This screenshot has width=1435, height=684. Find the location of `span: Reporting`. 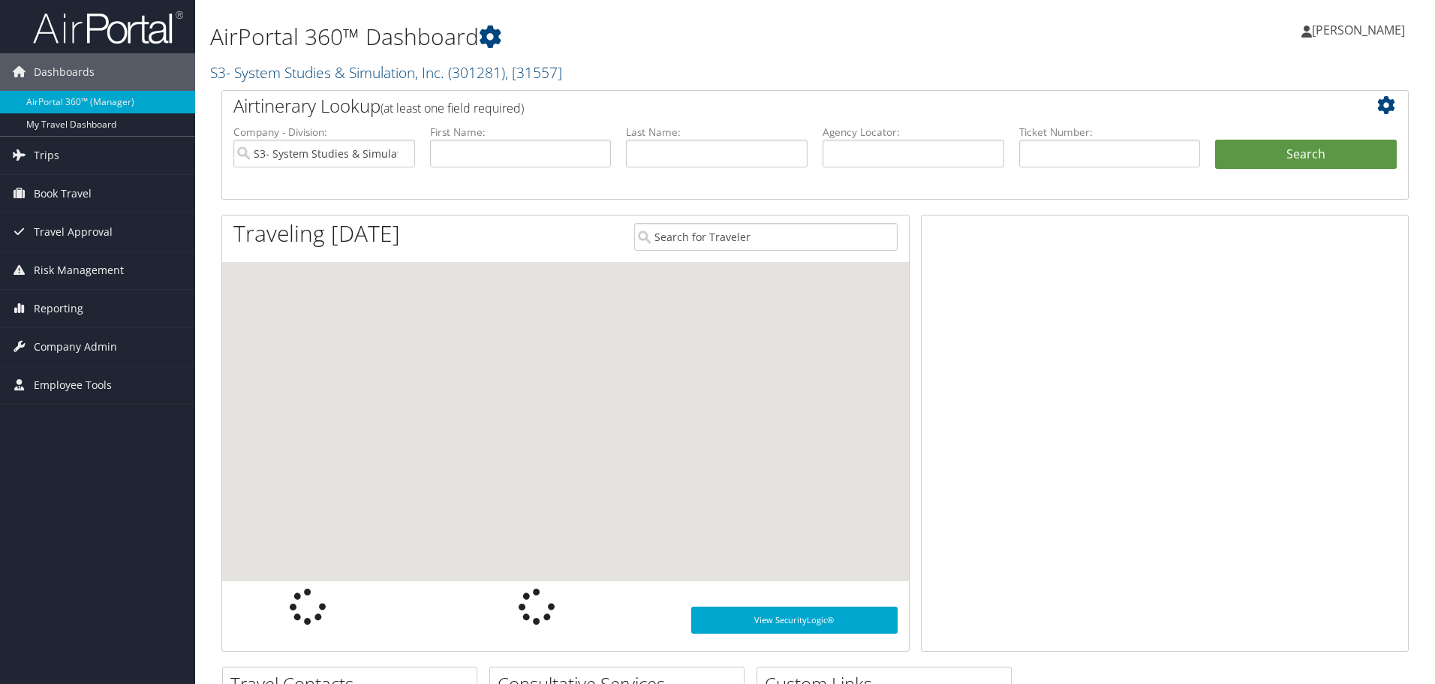

span: Reporting is located at coordinates (59, 308).